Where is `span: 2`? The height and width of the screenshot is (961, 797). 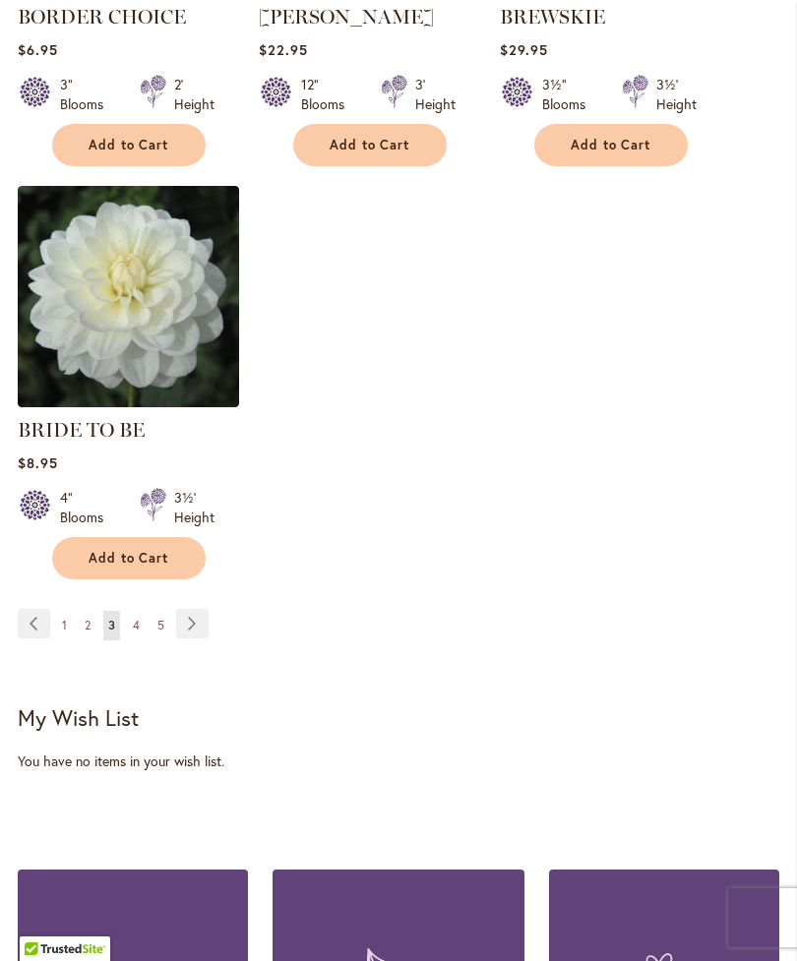
span: 2 is located at coordinates (88, 625).